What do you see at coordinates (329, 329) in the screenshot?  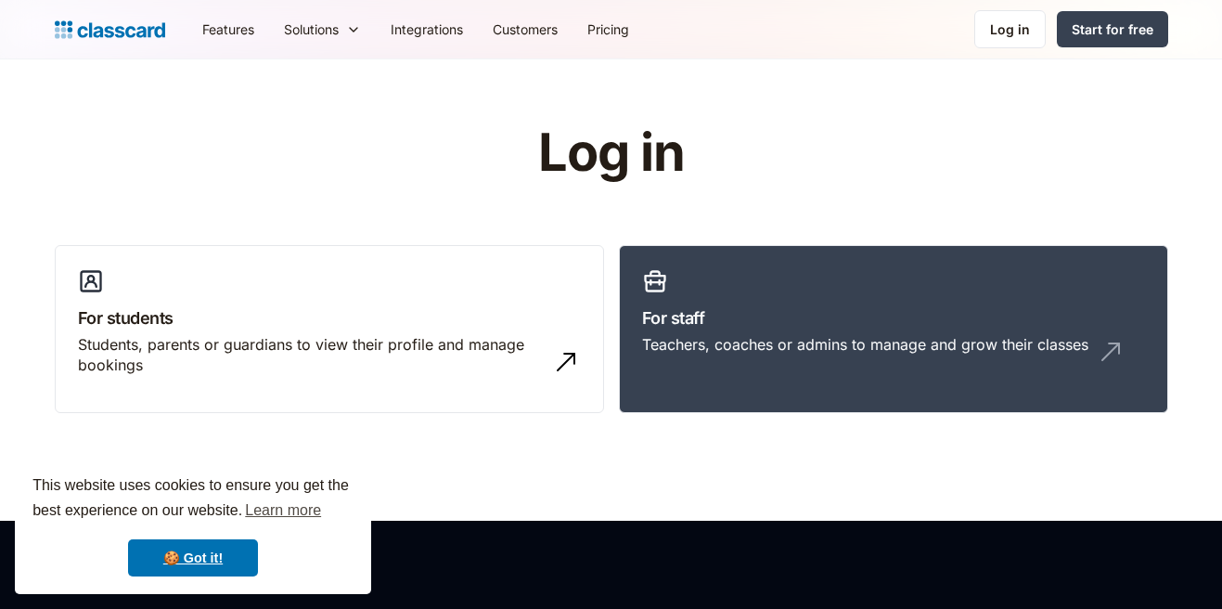 I see `a: For studentsStudents, parents or guardians to view their profile and manage bookings` at bounding box center [329, 329].